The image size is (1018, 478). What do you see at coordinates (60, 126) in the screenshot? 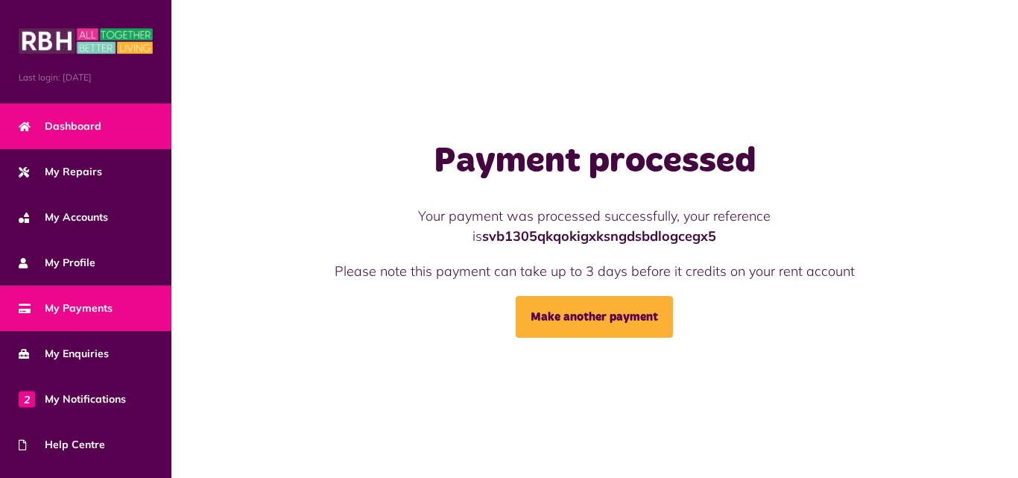
I see `span: Dashboard` at bounding box center [60, 126].